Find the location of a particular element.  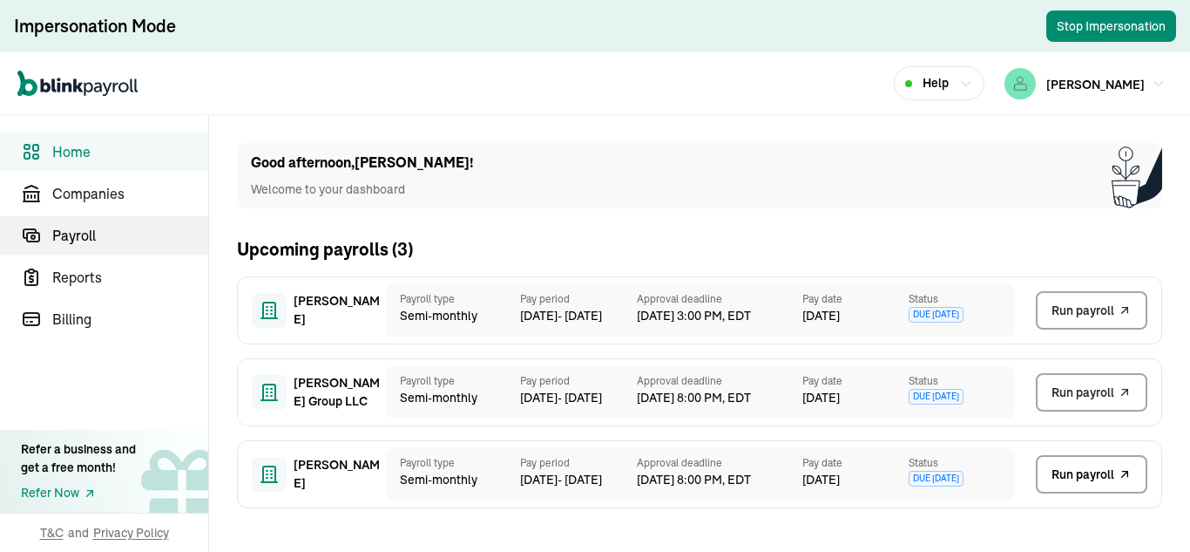

span: Billing is located at coordinates (130, 319).